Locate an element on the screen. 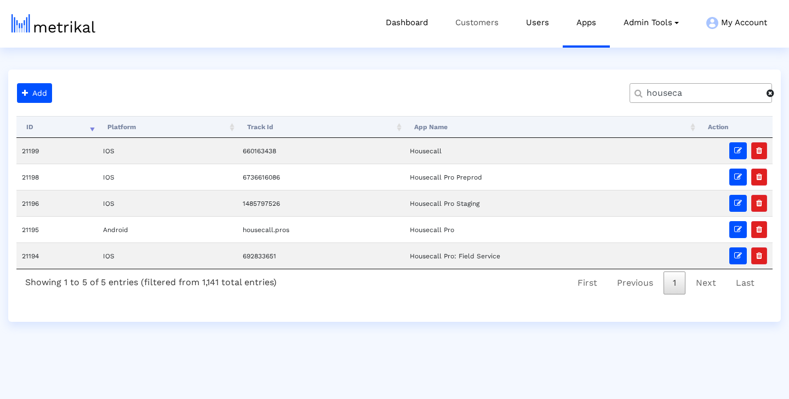 The height and width of the screenshot is (399, 789). a: Previous is located at coordinates (635, 283).